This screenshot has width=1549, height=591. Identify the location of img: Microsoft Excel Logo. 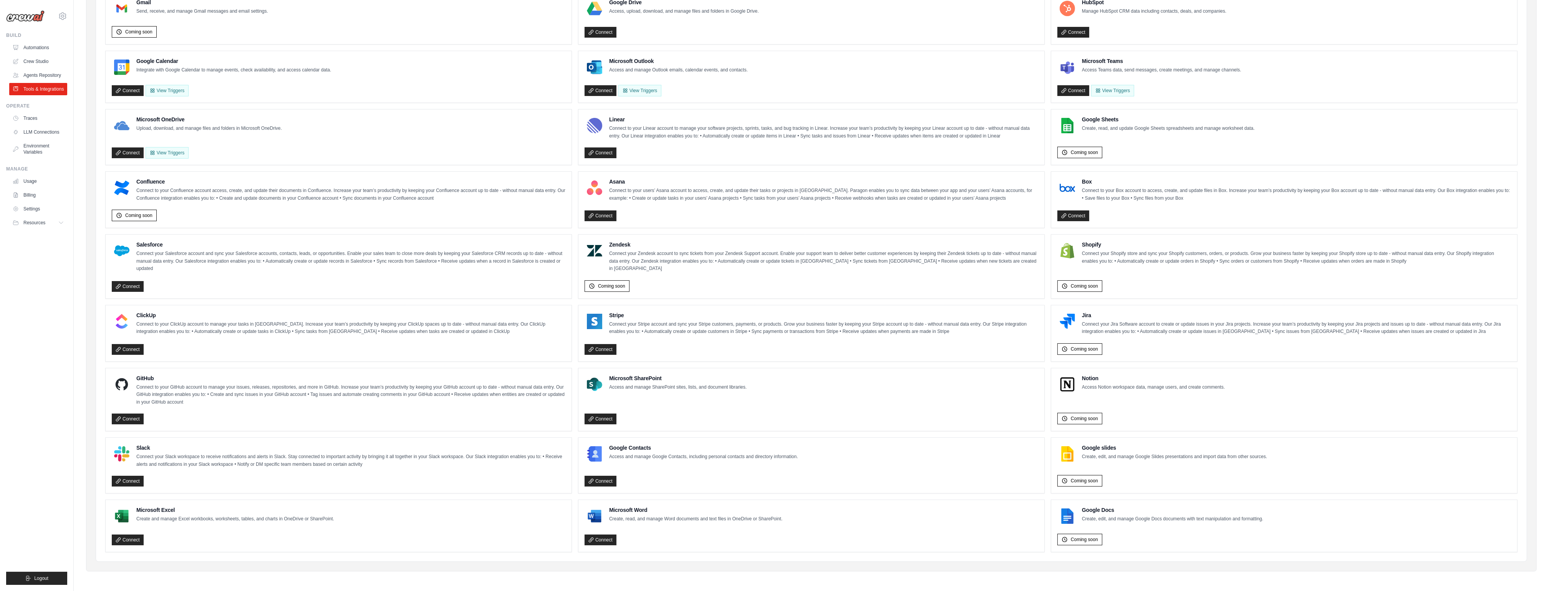
(122, 516).